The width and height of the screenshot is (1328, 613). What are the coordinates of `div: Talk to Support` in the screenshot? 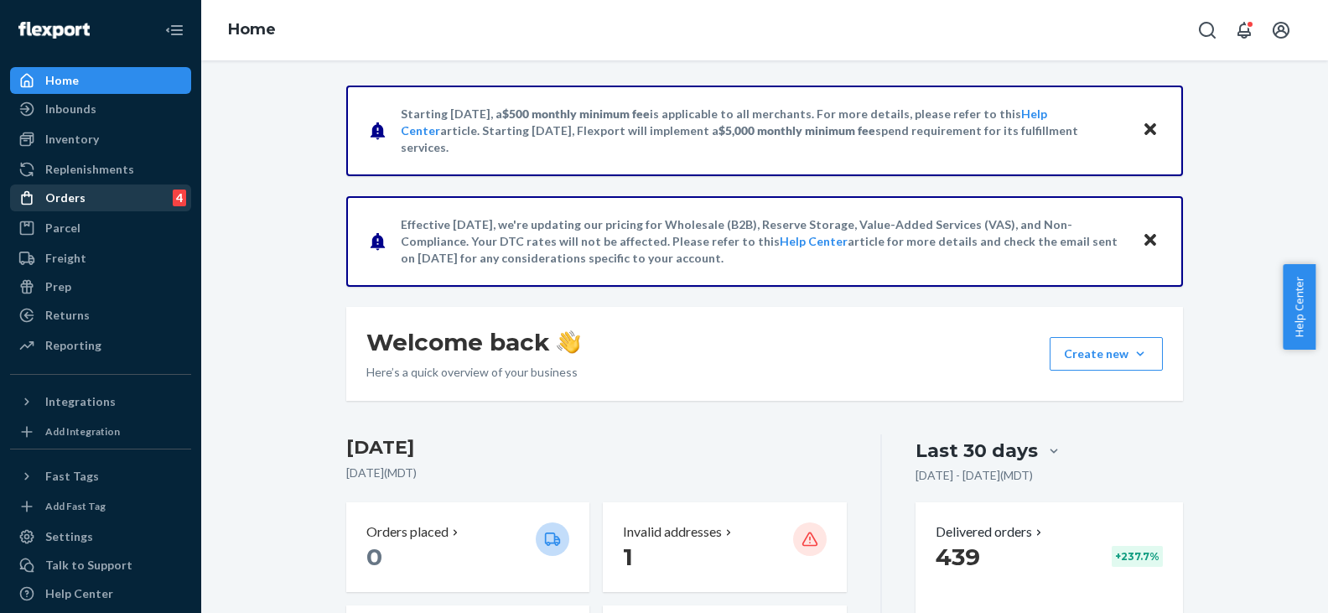 It's located at (89, 565).